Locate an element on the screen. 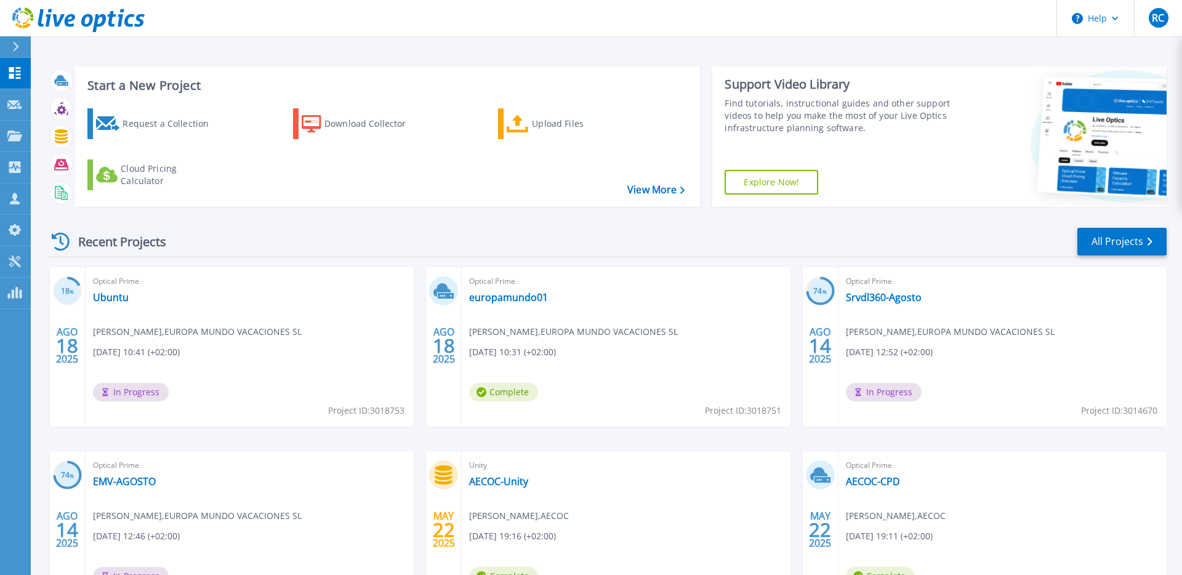 The width and height of the screenshot is (1182, 575). a: Ubuntu is located at coordinates (111, 297).